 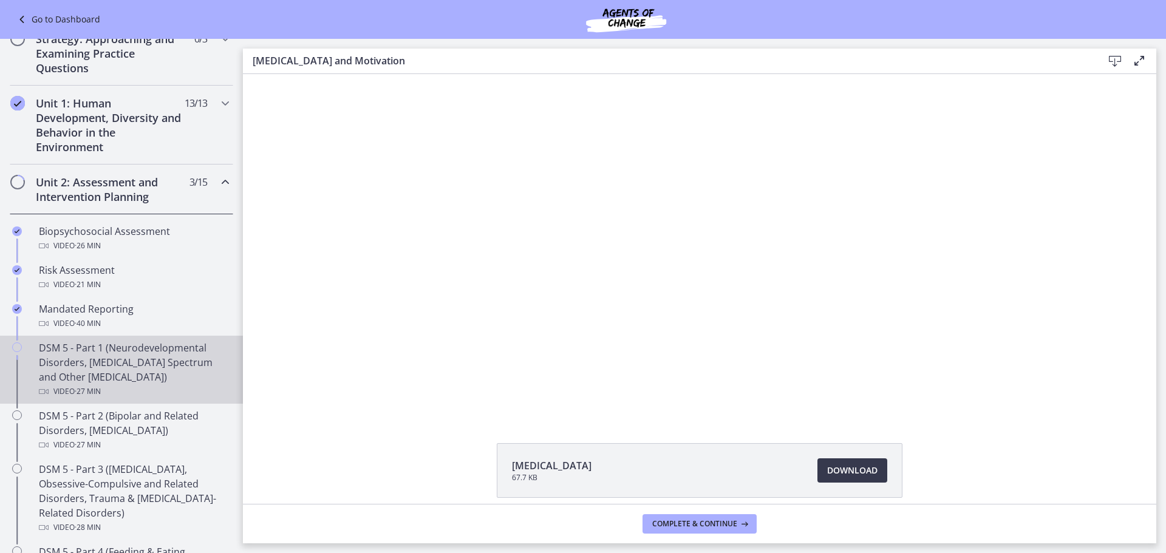 I want to click on a: Download, so click(x=852, y=471).